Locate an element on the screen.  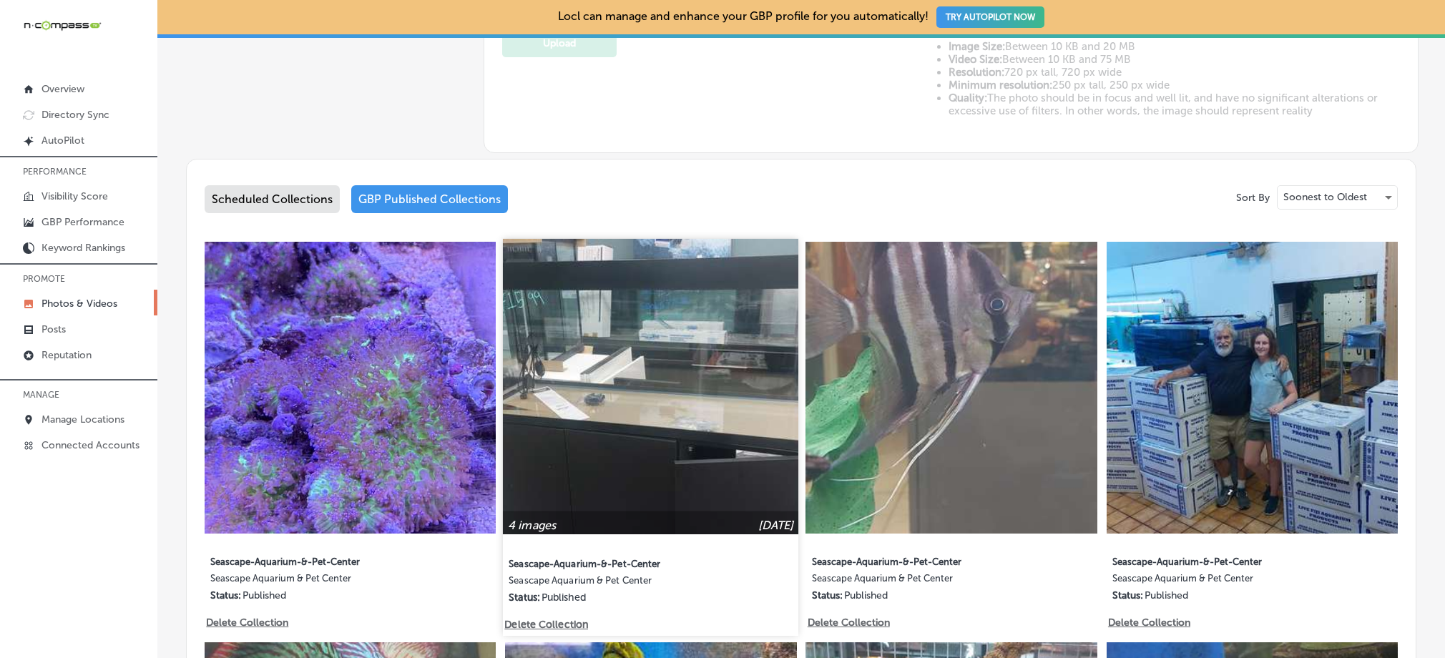
p: Sort By is located at coordinates (1253, 197).